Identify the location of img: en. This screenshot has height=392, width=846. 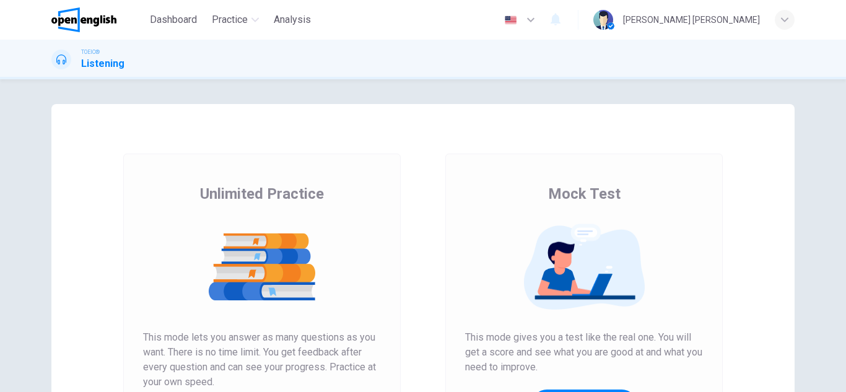
(510, 20).